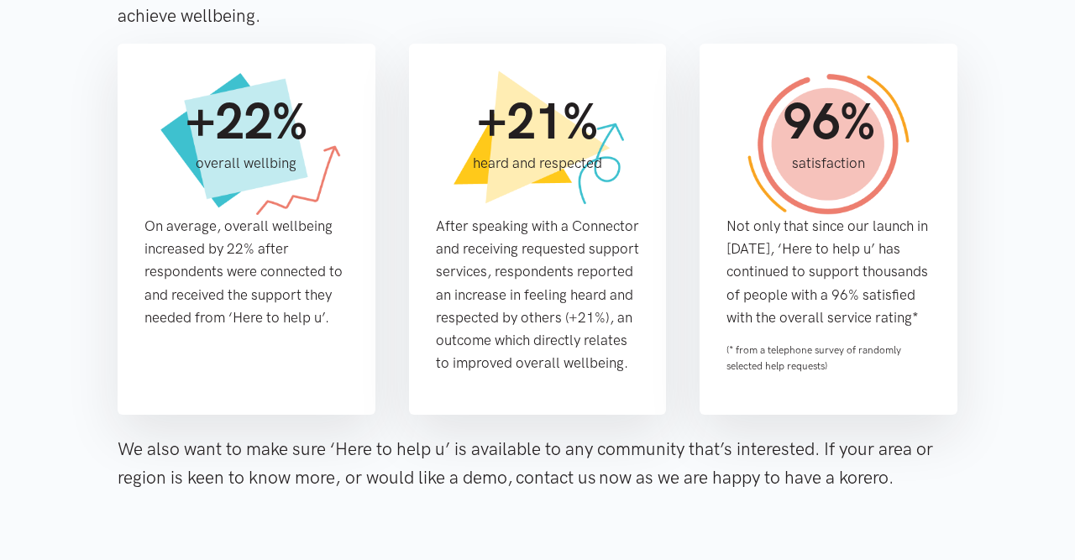 This screenshot has height=560, width=1075. I want to click on p: On average, overall wellbeing increased by 22% after respondents were connected to and received t..., so click(246, 272).